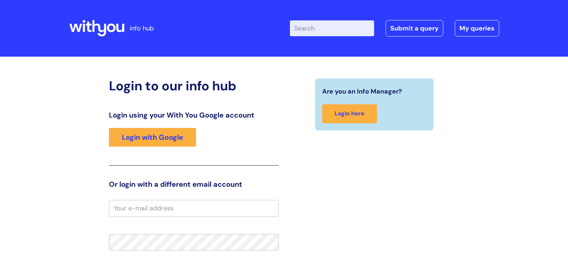 The image size is (568, 262). What do you see at coordinates (414, 28) in the screenshot?
I see `a: Submit a query` at bounding box center [414, 28].